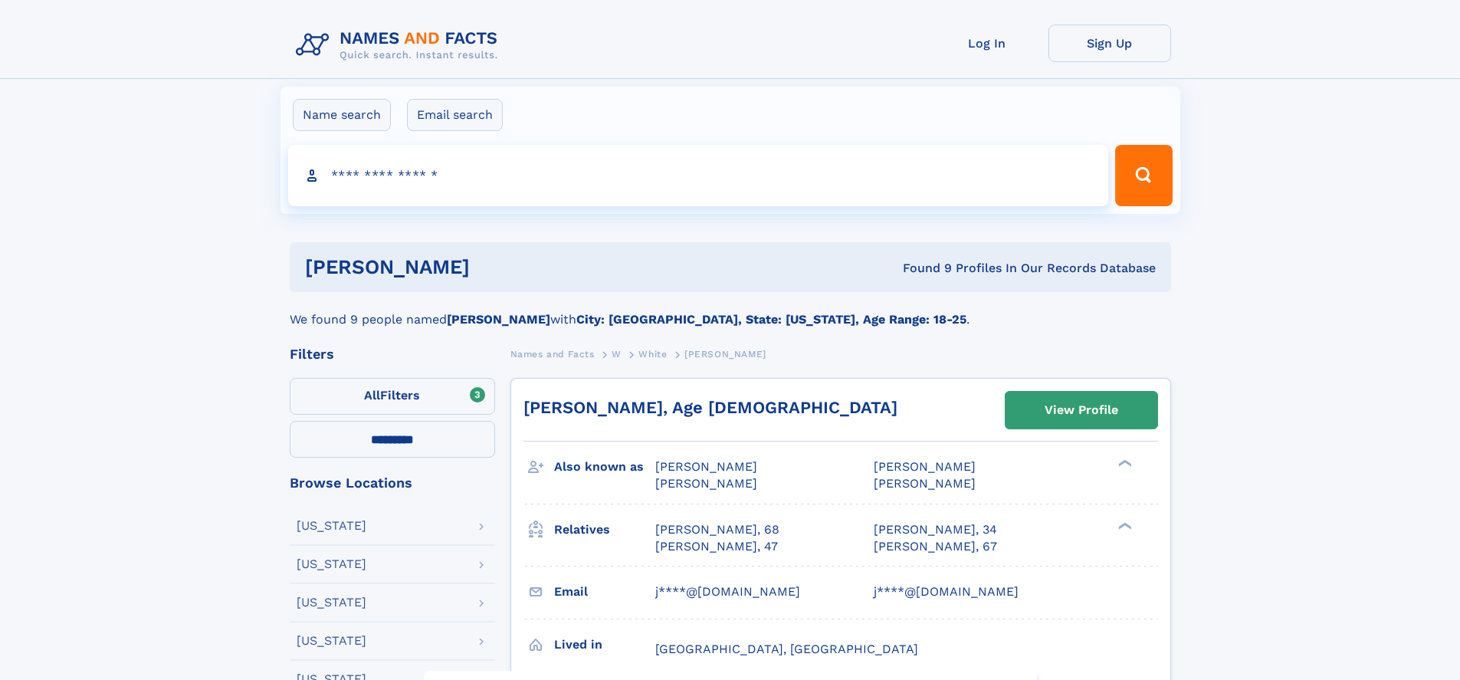  I want to click on label: Name search, so click(342, 115).